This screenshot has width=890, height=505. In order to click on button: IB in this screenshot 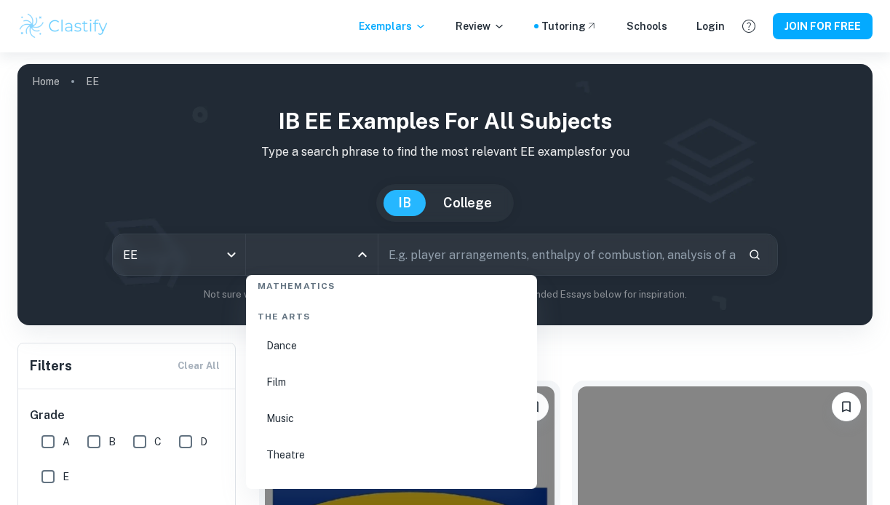, I will do `click(405, 203)`.